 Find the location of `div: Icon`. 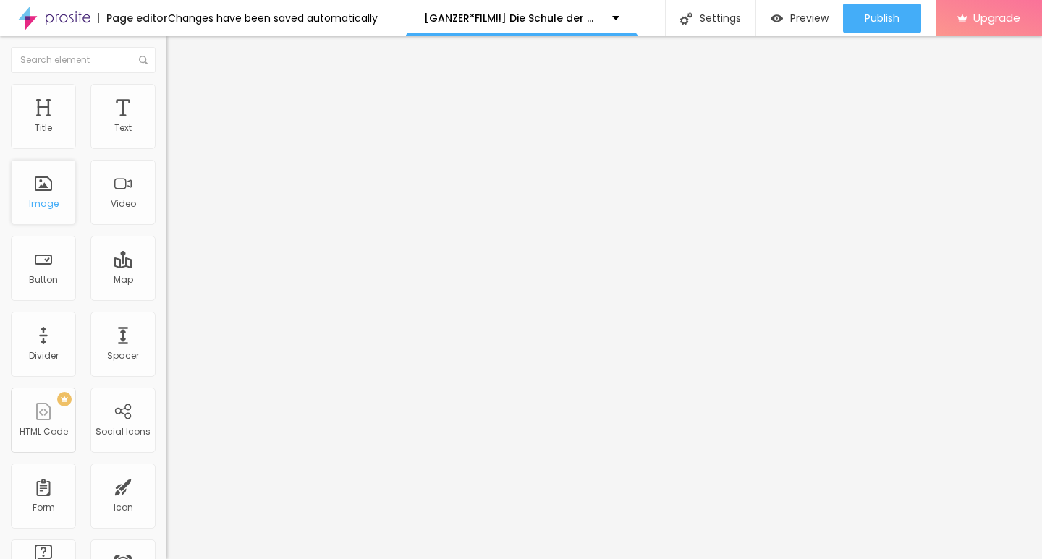

div: Icon is located at coordinates (123, 508).